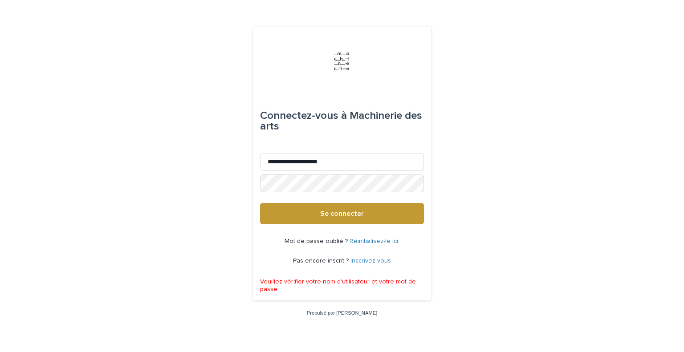  What do you see at coordinates (342, 214) in the screenshot?
I see `button: Se connecter` at bounding box center [342, 214].